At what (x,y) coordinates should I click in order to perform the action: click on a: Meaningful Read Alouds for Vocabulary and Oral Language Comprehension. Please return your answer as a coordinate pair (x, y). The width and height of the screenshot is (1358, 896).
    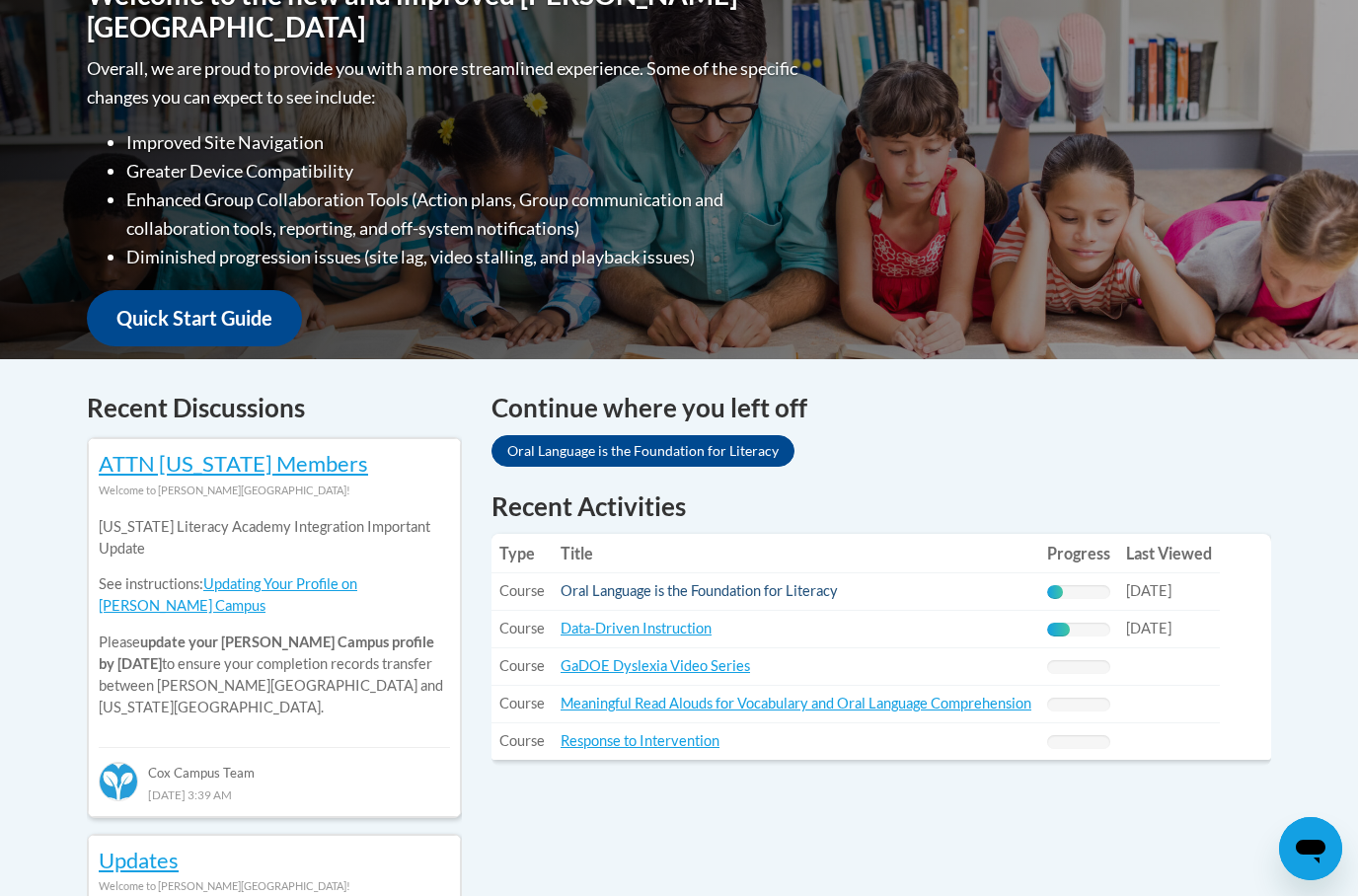
    Looking at the image, I should click on (795, 702).